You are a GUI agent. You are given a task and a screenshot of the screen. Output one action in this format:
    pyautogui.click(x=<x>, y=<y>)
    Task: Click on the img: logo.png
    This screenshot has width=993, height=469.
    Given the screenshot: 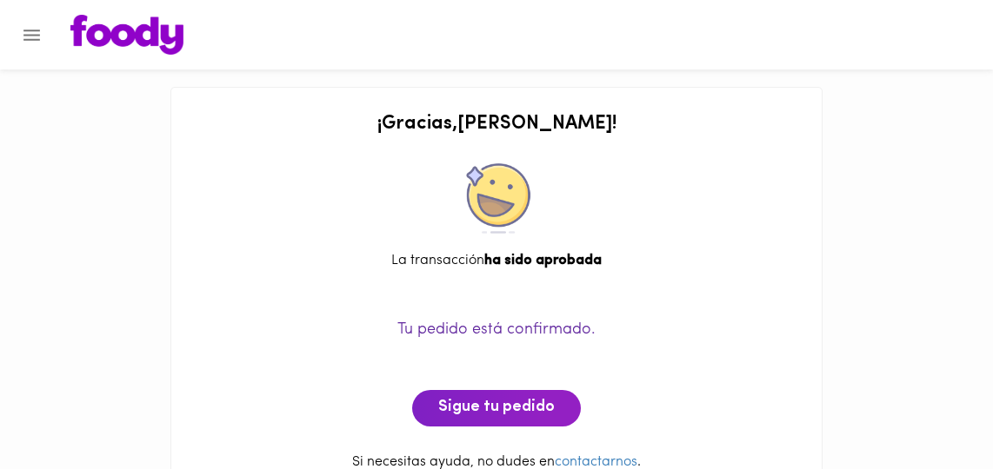 What is the action you would take?
    pyautogui.click(x=127, y=35)
    